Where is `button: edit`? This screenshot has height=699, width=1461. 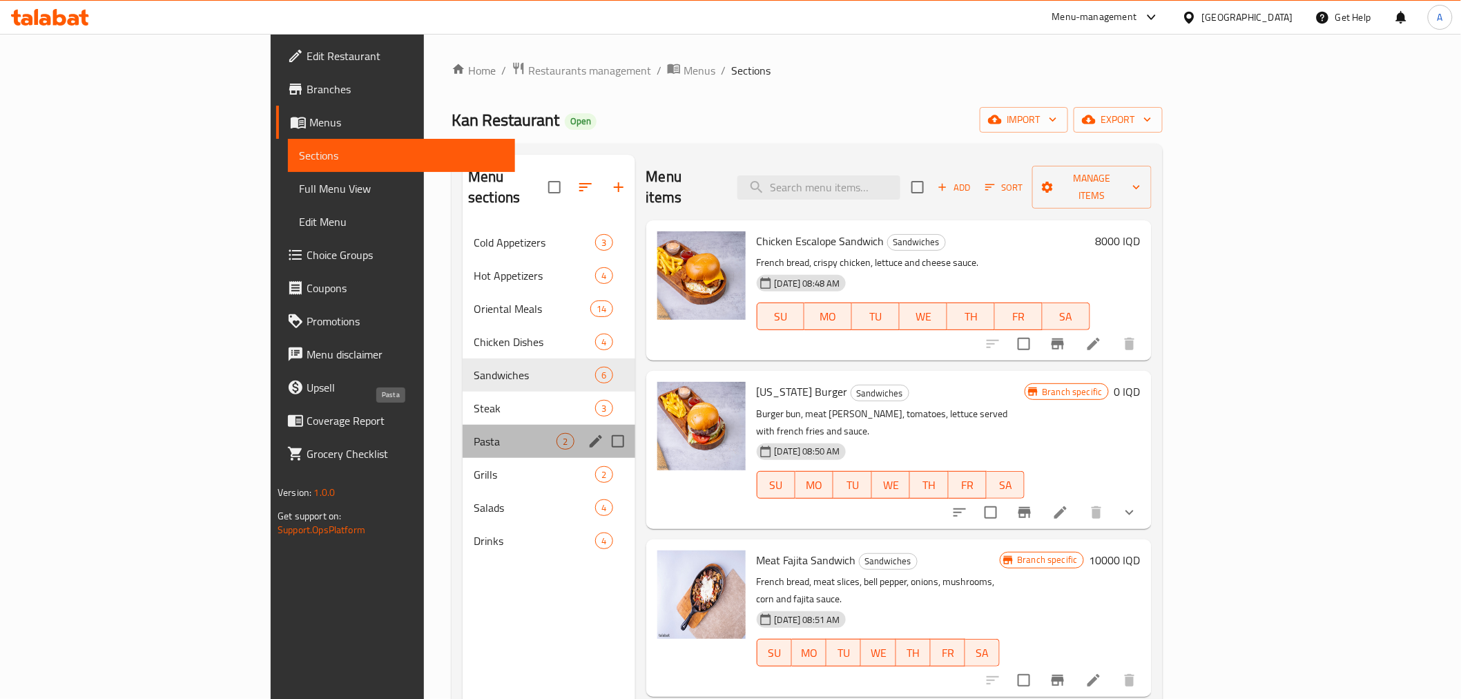
button: edit is located at coordinates (596, 441).